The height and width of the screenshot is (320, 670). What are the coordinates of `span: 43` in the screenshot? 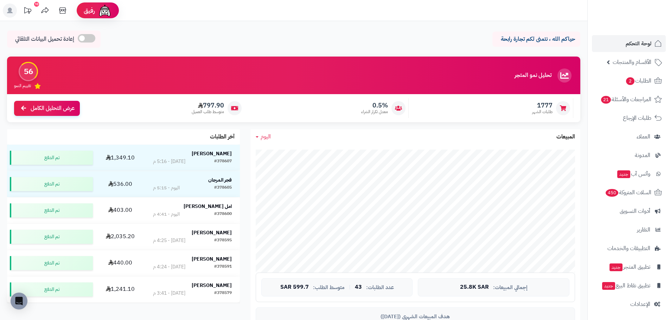 It's located at (358, 288).